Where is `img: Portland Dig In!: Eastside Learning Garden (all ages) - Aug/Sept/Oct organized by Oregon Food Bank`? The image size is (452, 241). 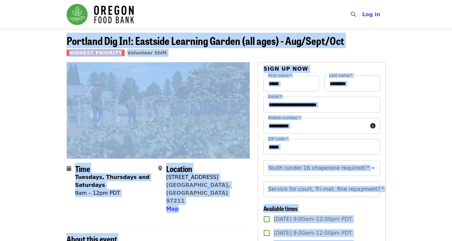
img: Portland Dig In!: Eastside Learning Garden (all ages) - Aug/Sept/Oct organized by Oregon Food Bank is located at coordinates (158, 110).